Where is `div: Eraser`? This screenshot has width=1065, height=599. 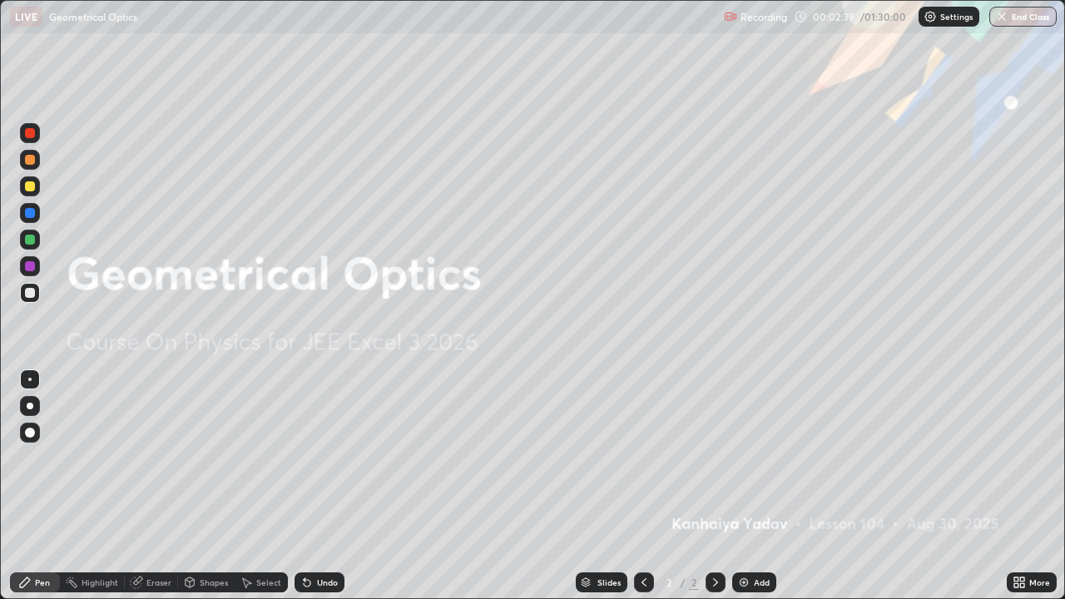 div: Eraser is located at coordinates (159, 582).